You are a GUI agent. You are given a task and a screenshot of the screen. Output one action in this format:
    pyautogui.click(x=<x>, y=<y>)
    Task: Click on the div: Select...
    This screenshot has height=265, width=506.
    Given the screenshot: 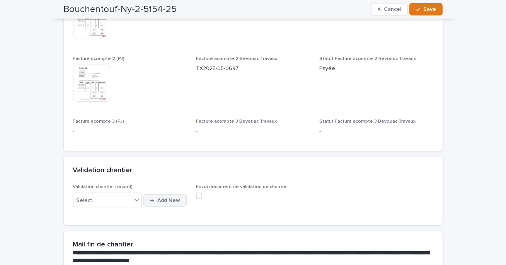 What is the action you would take?
    pyautogui.click(x=86, y=200)
    